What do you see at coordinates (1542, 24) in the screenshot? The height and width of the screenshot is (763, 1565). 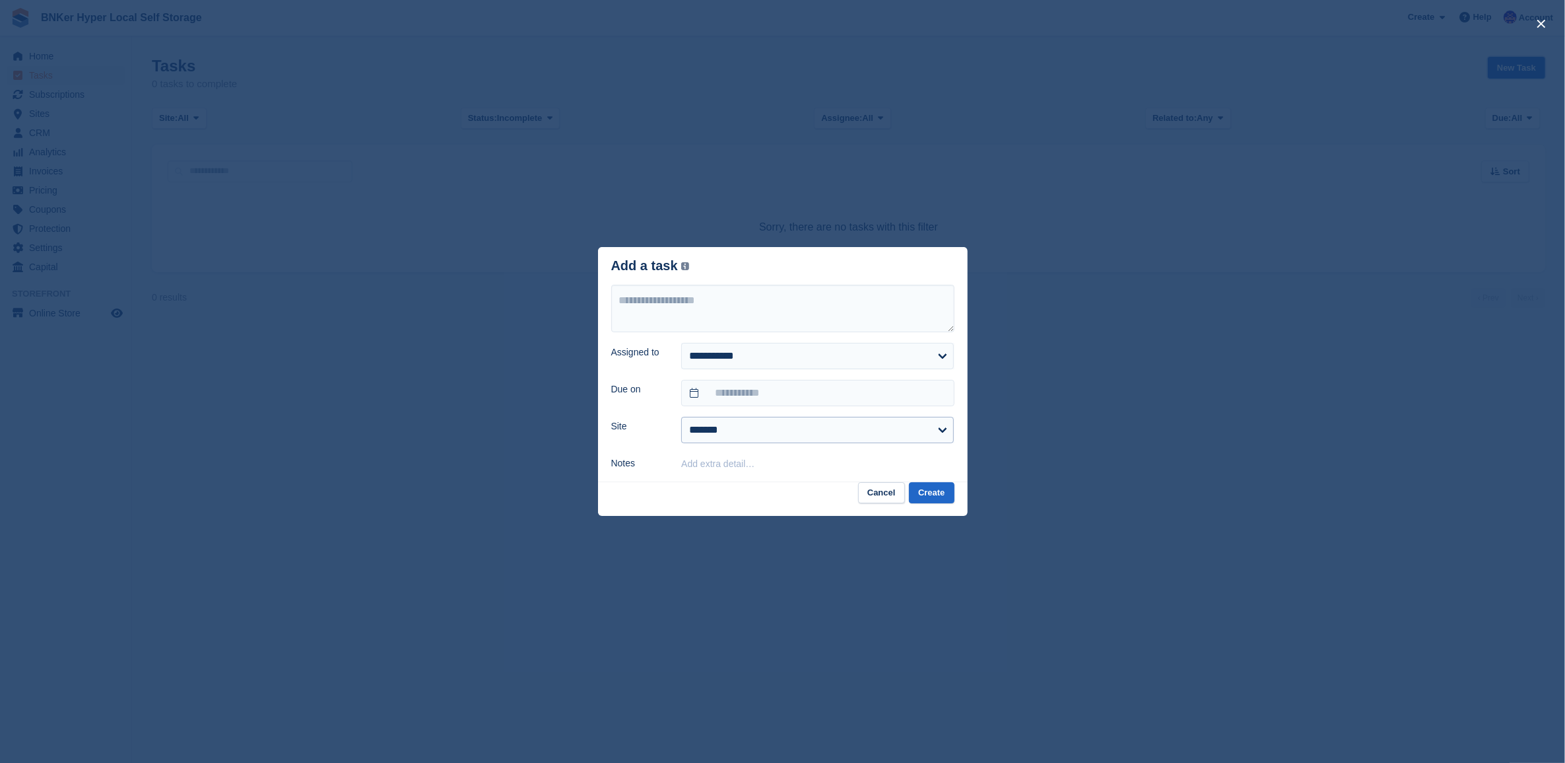 I see `button: close` at bounding box center [1542, 24].